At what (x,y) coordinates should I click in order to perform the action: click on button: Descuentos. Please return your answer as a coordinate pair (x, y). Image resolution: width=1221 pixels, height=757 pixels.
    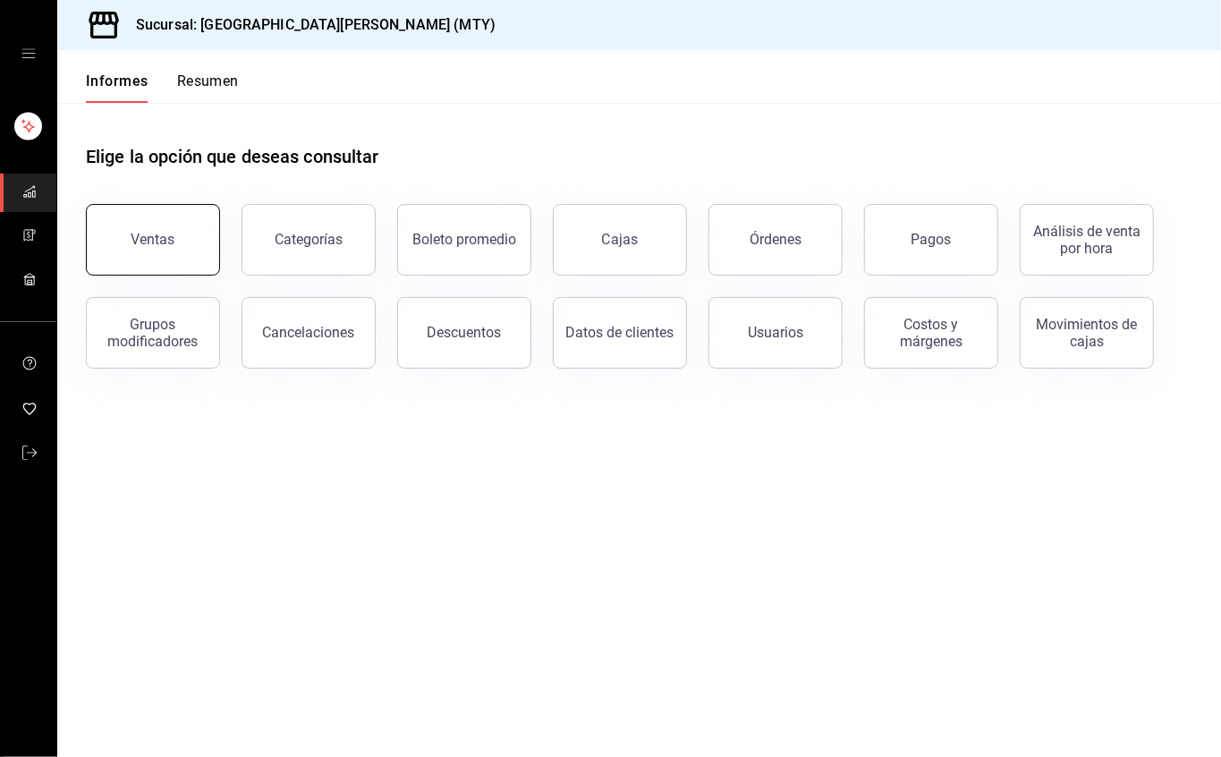
    Looking at the image, I should click on (464, 333).